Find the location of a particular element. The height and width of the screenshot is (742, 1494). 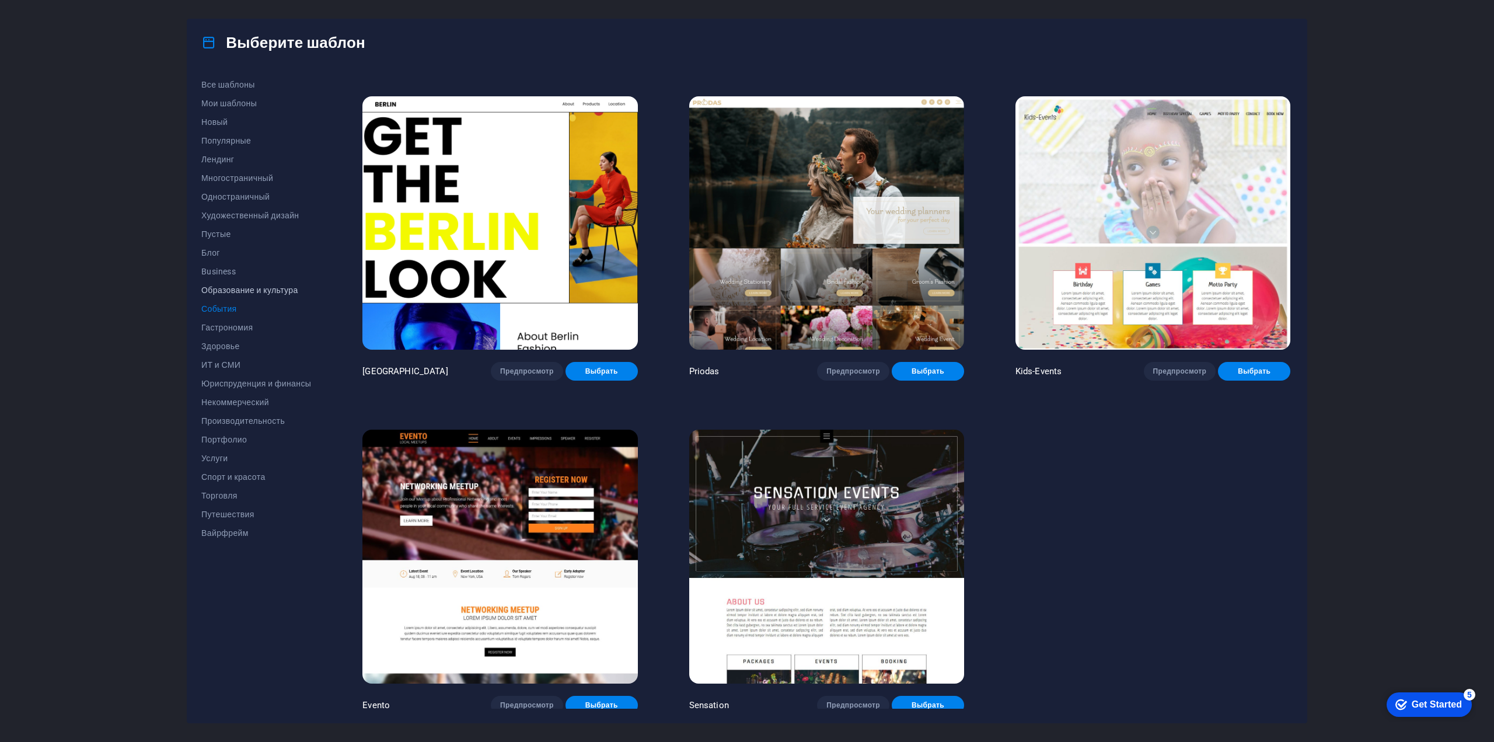

span: Спорт и красота is located at coordinates (256, 477).